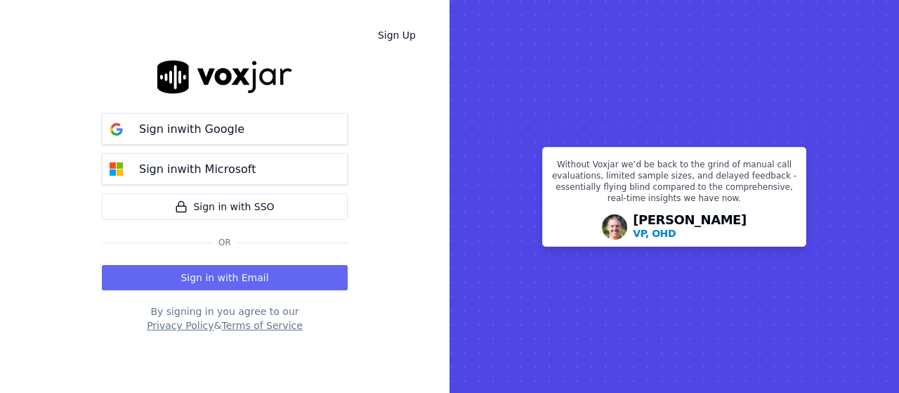 The height and width of the screenshot is (393, 899). Describe the element at coordinates (117, 129) in the screenshot. I see `img: google Sign in button` at that location.